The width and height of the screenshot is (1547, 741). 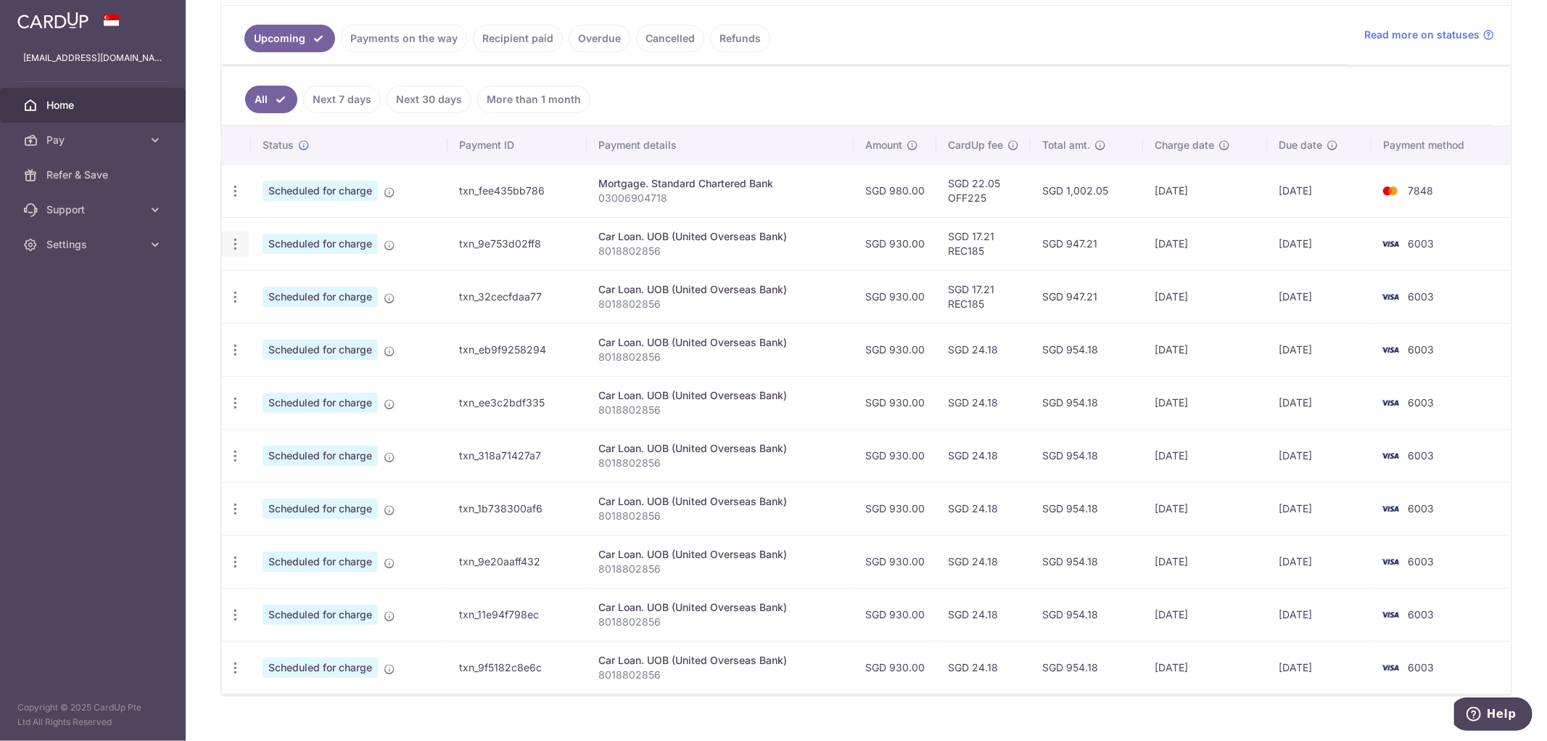 What do you see at coordinates (883, 145) in the screenshot?
I see `span: Amount` at bounding box center [883, 145].